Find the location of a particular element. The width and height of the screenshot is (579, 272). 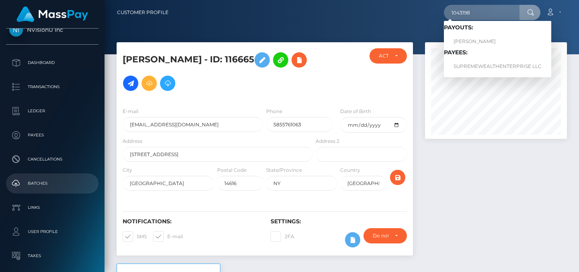

button: ACTIVE is located at coordinates (388, 56).